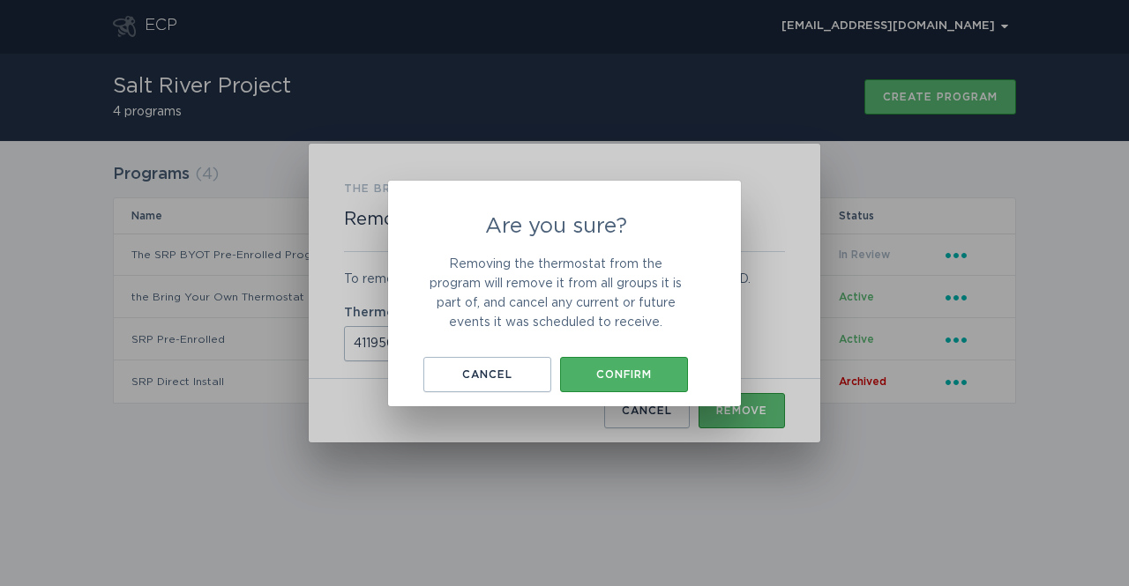 Image resolution: width=1129 pixels, height=586 pixels. Describe the element at coordinates (623, 375) in the screenshot. I see `div: Confirm` at that location.